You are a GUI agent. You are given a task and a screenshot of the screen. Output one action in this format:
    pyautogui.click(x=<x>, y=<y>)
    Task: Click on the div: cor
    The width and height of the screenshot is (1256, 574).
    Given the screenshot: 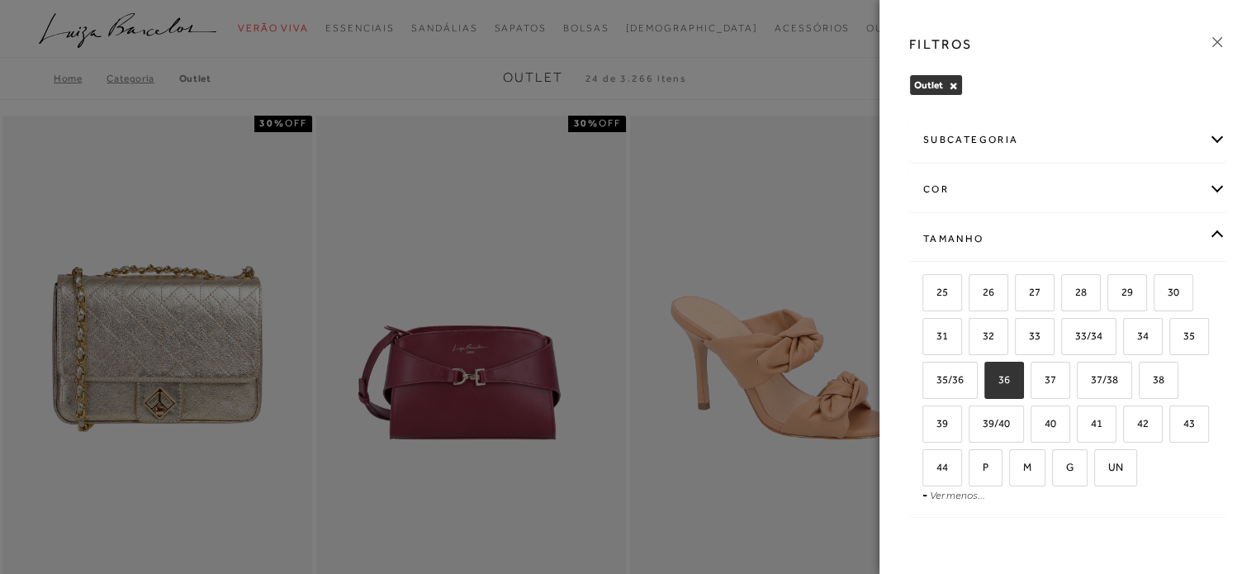 What is the action you would take?
    pyautogui.click(x=1068, y=189)
    